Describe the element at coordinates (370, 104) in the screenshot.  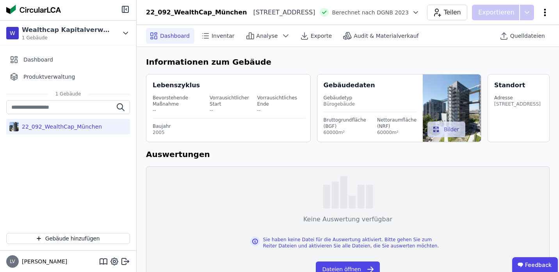
I see `div: Bürogebäude` at that location.